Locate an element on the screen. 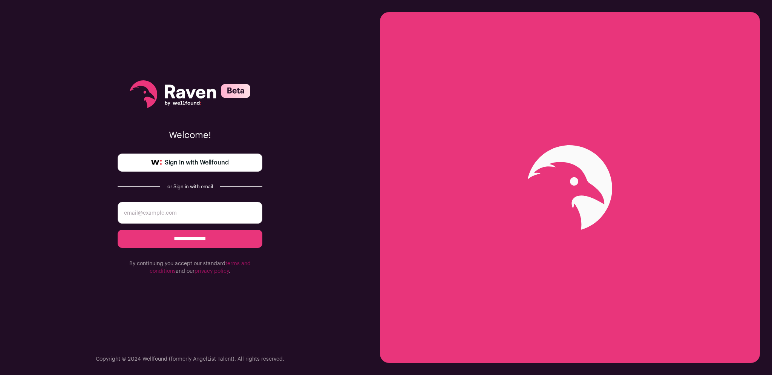 The image size is (772, 375). p: Copyright © 2024 Wellfound (formerly AngelList Talent). All rights reserved. is located at coordinates (190, 359).